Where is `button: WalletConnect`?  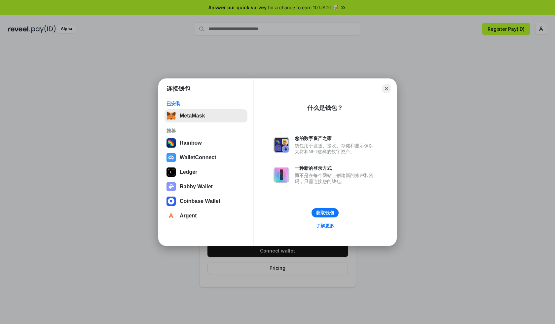 button: WalletConnect is located at coordinates (206, 157).